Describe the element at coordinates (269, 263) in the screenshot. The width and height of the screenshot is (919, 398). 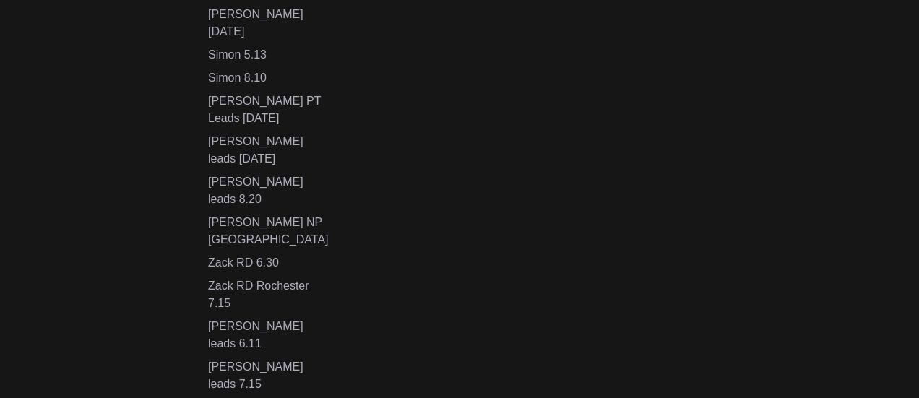
I see `div: Zack RD 6.30` at that location.